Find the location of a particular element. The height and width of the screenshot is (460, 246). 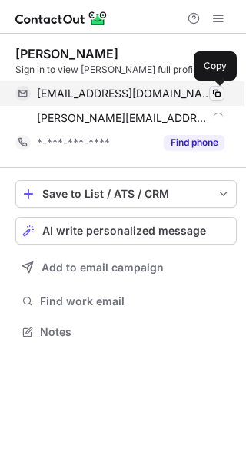

span: Find work email is located at coordinates (135, 302).